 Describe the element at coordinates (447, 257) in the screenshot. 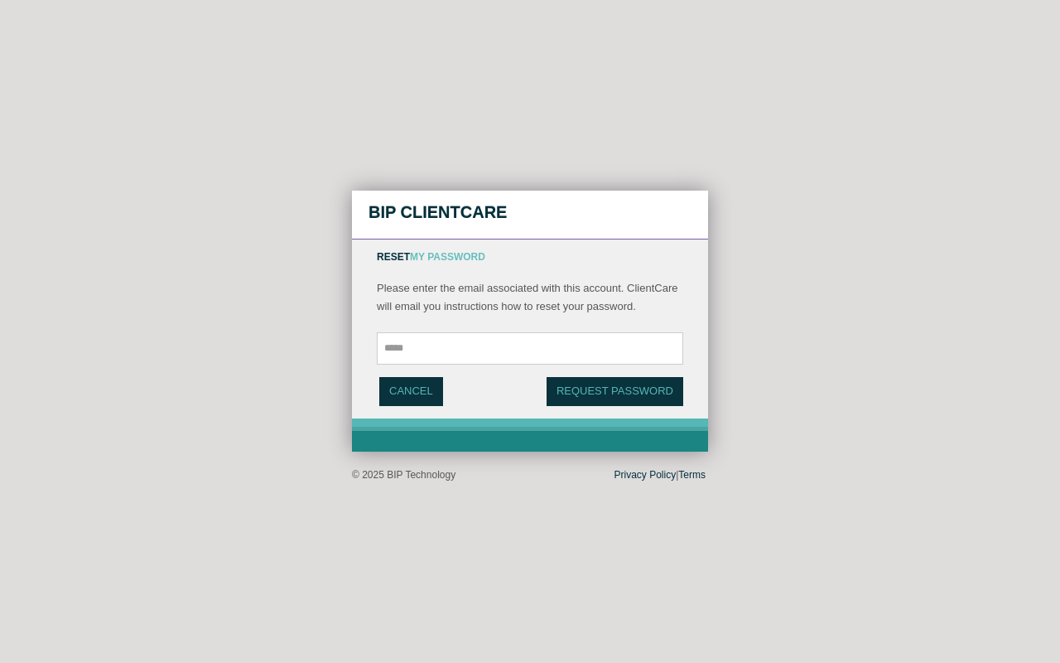

I see `span: My password` at that location.